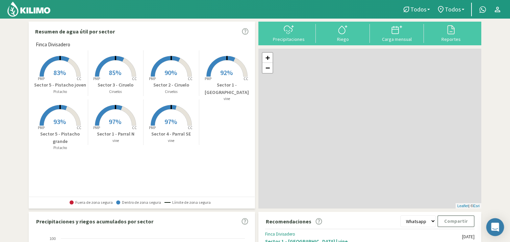 The image size is (510, 242). I want to click on span: 92%, so click(226, 72).